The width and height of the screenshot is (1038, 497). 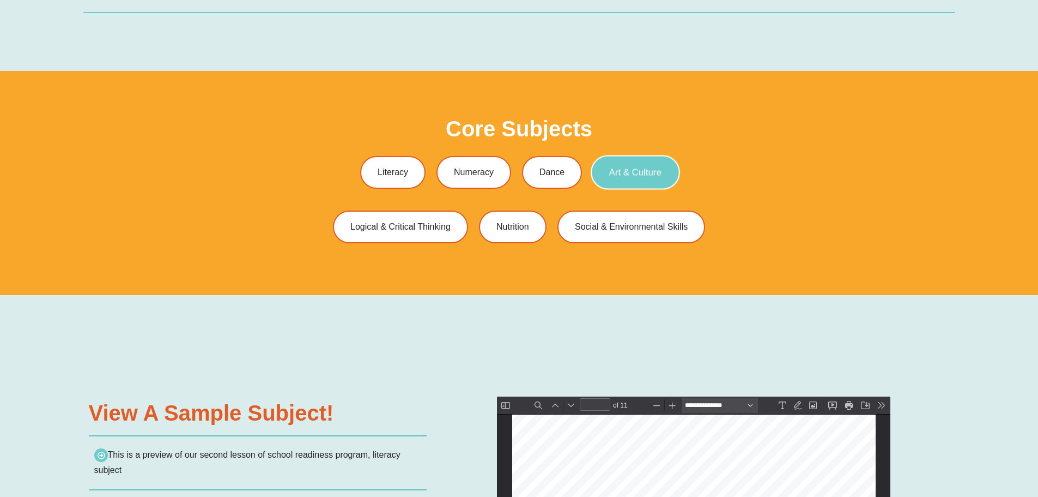 I want to click on a: Art & Culture, so click(x=635, y=172).